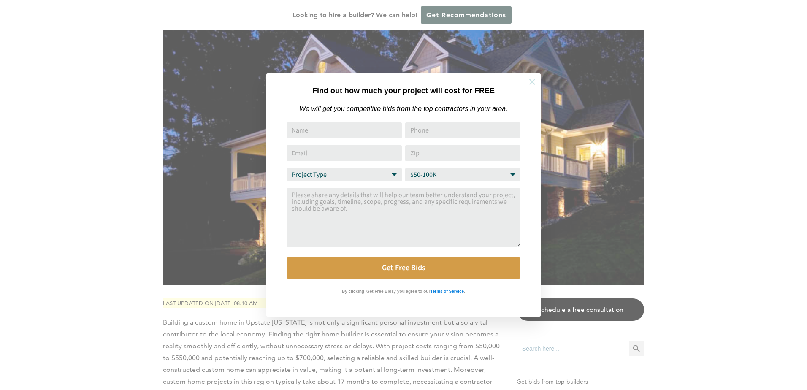 This screenshot has width=807, height=390. Describe the element at coordinates (344, 153) in the screenshot. I see `input: Email Address` at that location.